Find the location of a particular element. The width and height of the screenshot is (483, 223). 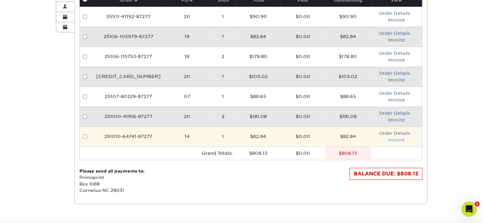

strong: Please send all payments to: is located at coordinates (112, 171).